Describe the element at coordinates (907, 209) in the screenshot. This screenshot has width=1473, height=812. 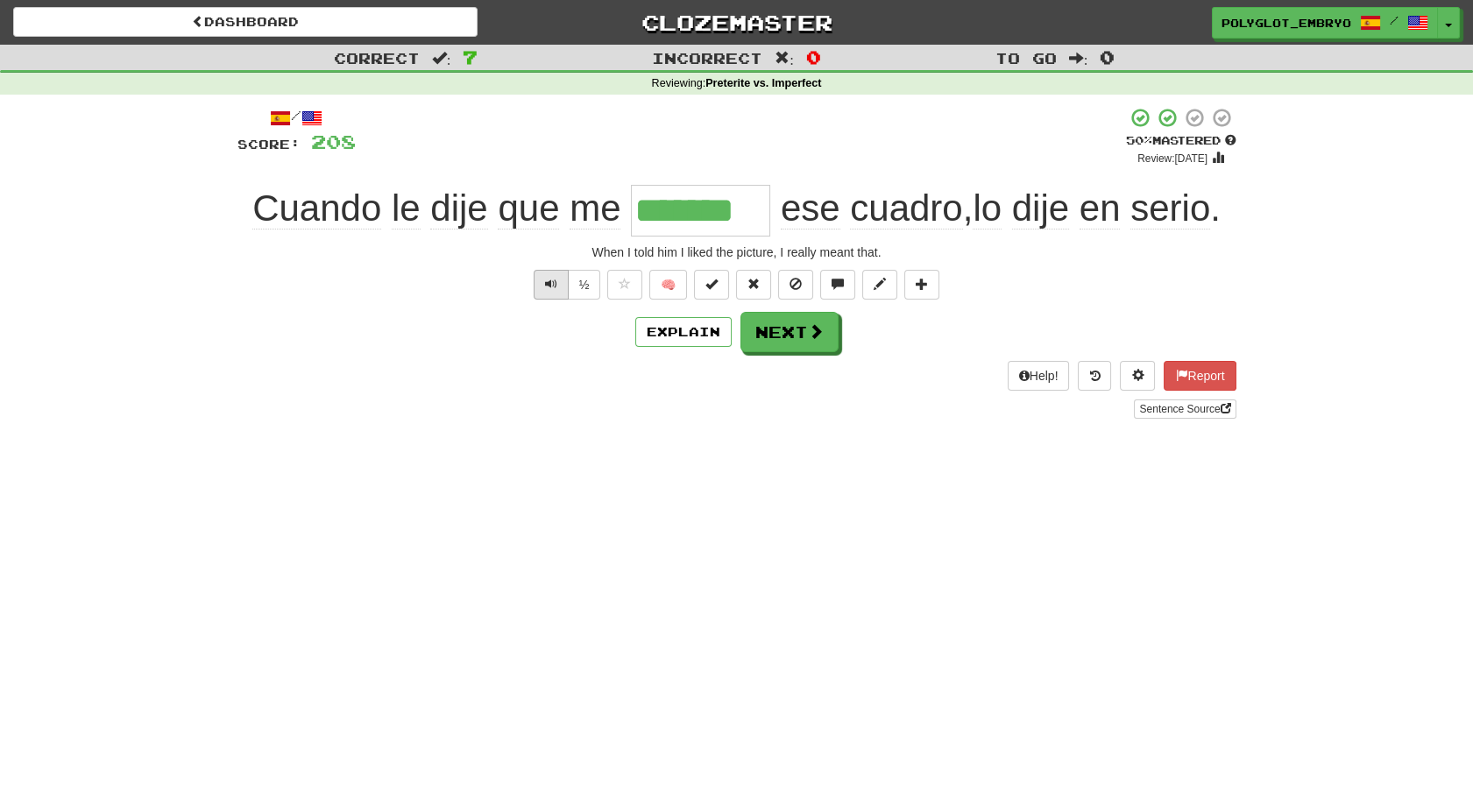
I see `span: cuadro` at that location.